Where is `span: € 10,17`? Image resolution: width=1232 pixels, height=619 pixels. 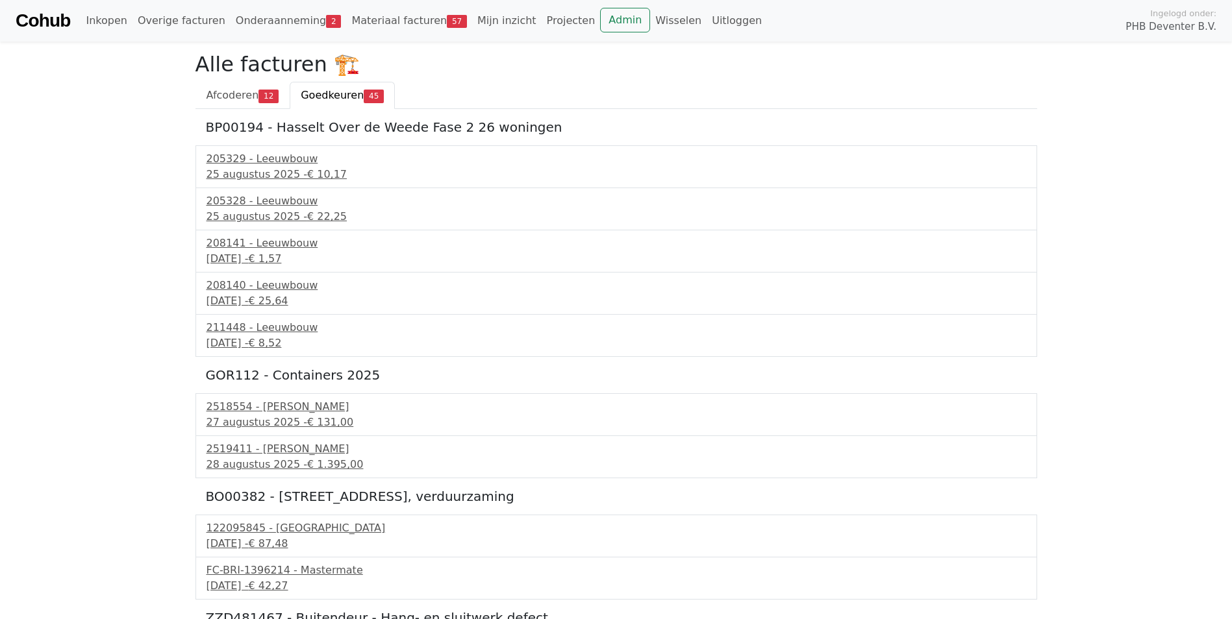
span: € 10,17 is located at coordinates (327, 174).